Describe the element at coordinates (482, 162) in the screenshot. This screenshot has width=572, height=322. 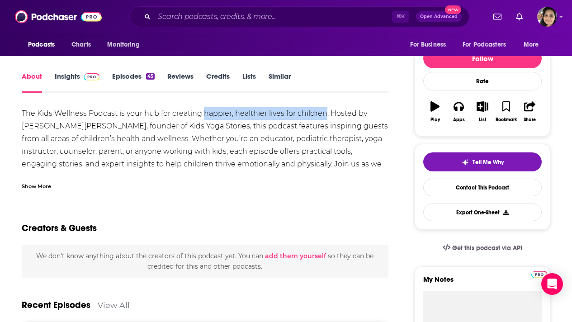
I see `button: tell me why sparkleTell Me Why` at that location.